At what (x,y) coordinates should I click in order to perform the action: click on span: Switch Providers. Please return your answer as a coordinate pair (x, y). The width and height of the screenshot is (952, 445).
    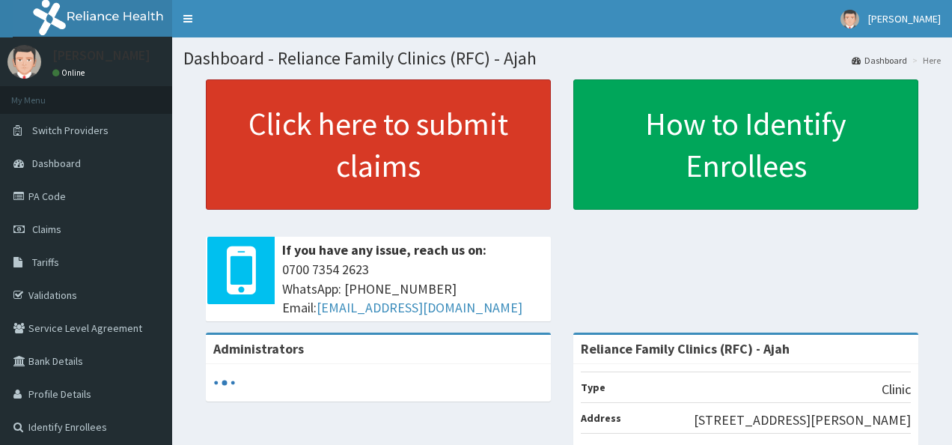
    Looking at the image, I should click on (70, 130).